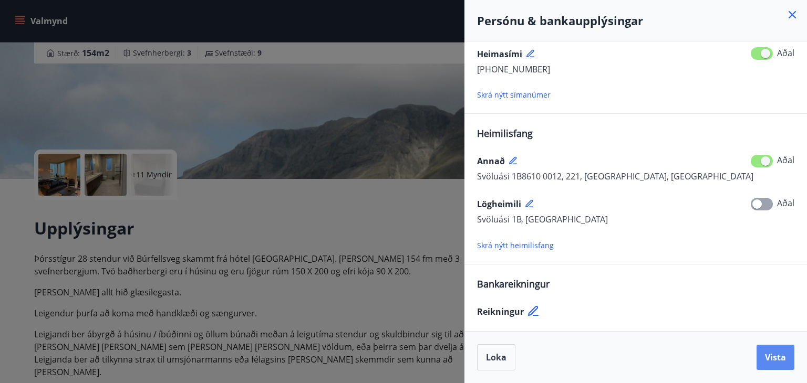 Image resolution: width=807 pixels, height=383 pixels. What do you see at coordinates (496, 358) in the screenshot?
I see `span: Loka` at bounding box center [496, 358].